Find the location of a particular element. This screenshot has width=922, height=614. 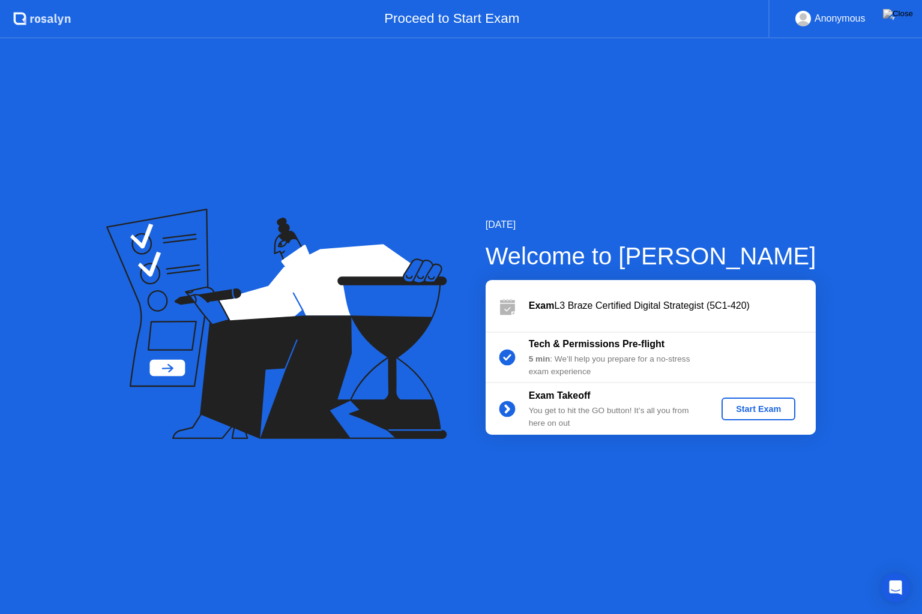

b: Exam is located at coordinates (541, 305).